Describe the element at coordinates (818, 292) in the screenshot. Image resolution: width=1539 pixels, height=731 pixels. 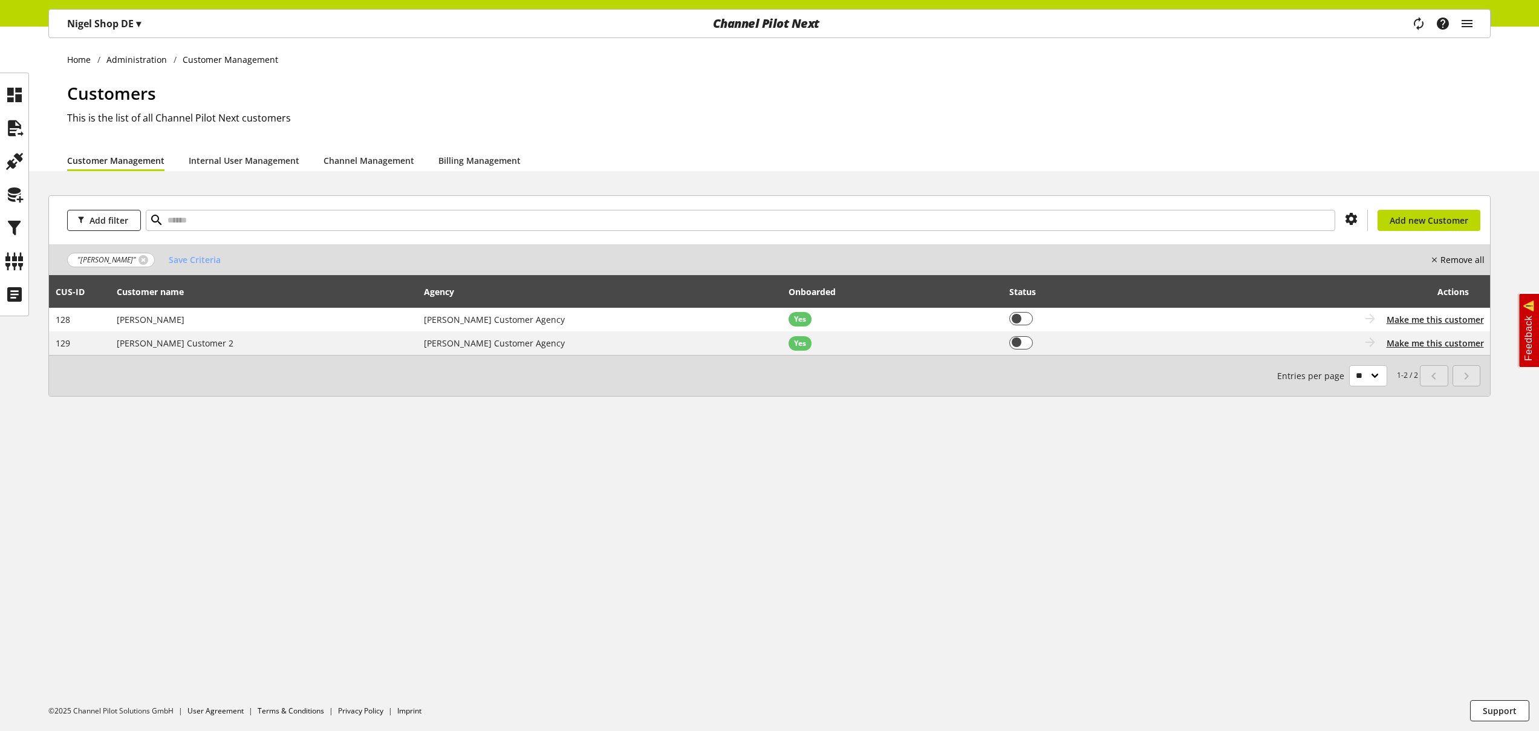
I see `div: Onboarded` at that location.